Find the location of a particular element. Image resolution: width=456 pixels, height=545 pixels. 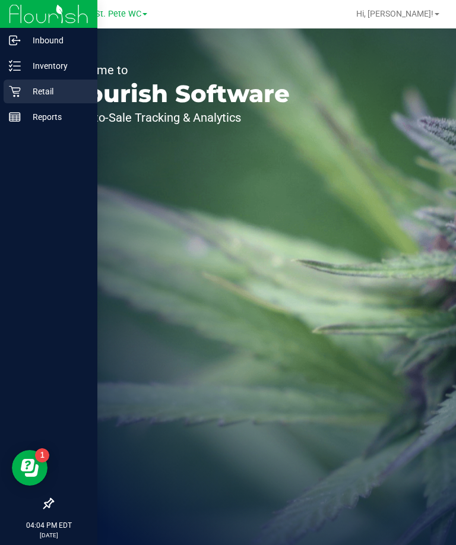

inline-svg: Inventory is located at coordinates (15, 66).